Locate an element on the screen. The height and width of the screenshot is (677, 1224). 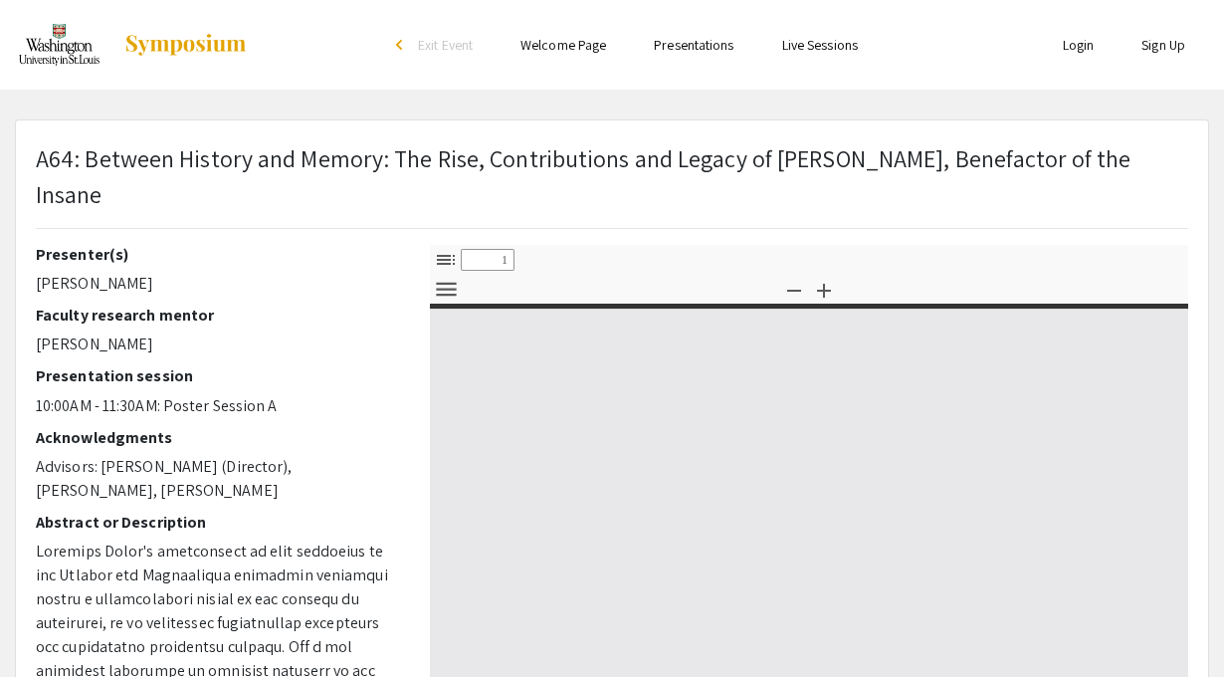
a: Presentations is located at coordinates (693, 45).